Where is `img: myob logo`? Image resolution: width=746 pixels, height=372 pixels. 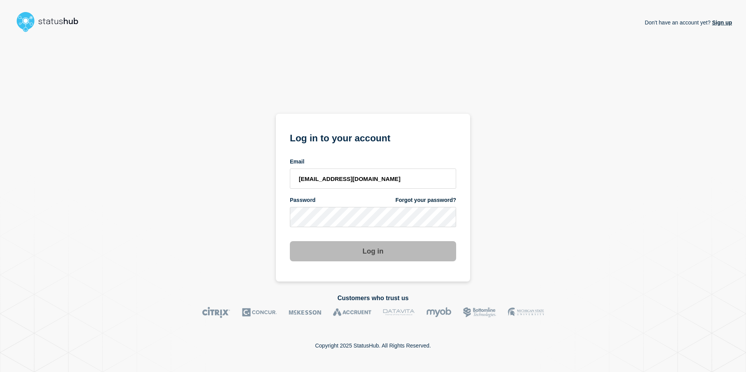
img: myob logo is located at coordinates (439, 312).